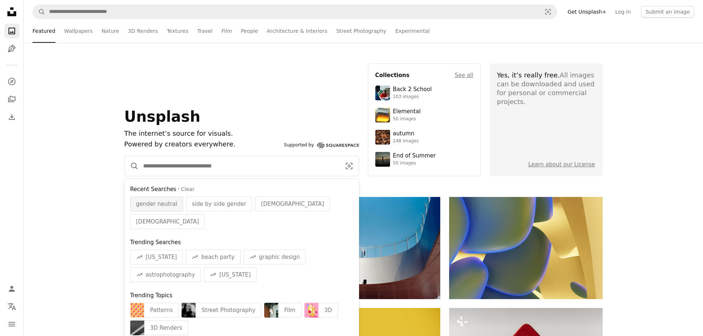 The image size is (703, 336). I want to click on a: Street Photography, so click(361, 31).